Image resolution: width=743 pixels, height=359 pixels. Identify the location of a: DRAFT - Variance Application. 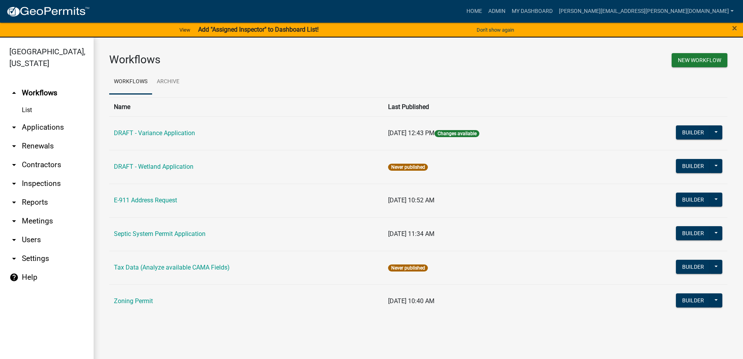
(155, 133).